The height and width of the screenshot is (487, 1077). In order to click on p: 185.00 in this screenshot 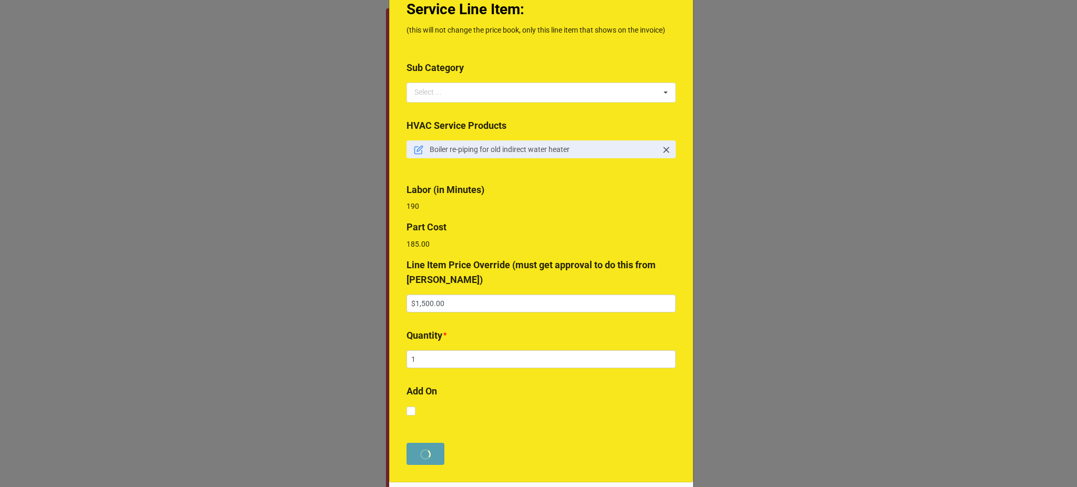, I will do `click(541, 244)`.